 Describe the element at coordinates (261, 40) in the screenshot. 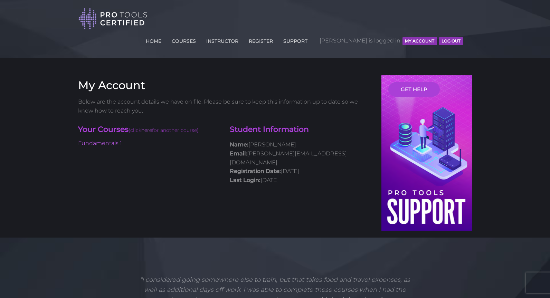

I see `a: REGISTER` at that location.